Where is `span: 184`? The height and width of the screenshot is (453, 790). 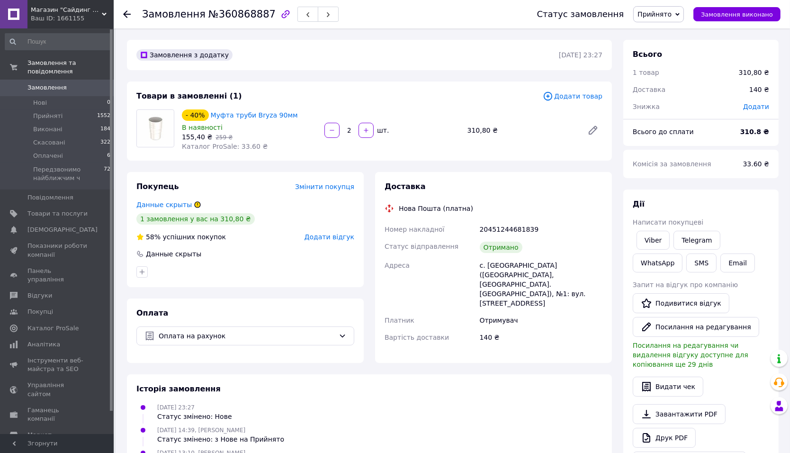
span: 184 is located at coordinates (105, 129).